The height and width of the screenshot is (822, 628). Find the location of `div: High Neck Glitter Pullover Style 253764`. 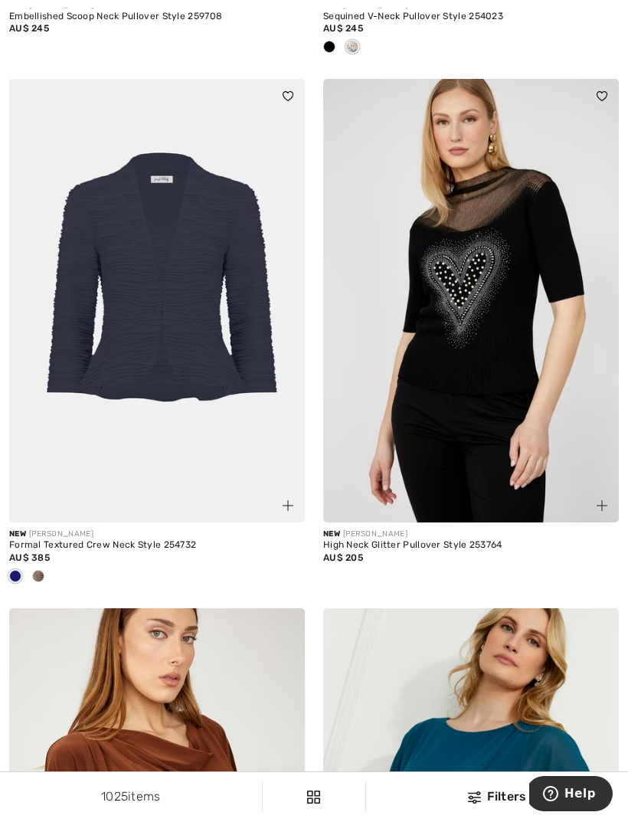

div: High Neck Glitter Pullover Style 253764 is located at coordinates (471, 546).